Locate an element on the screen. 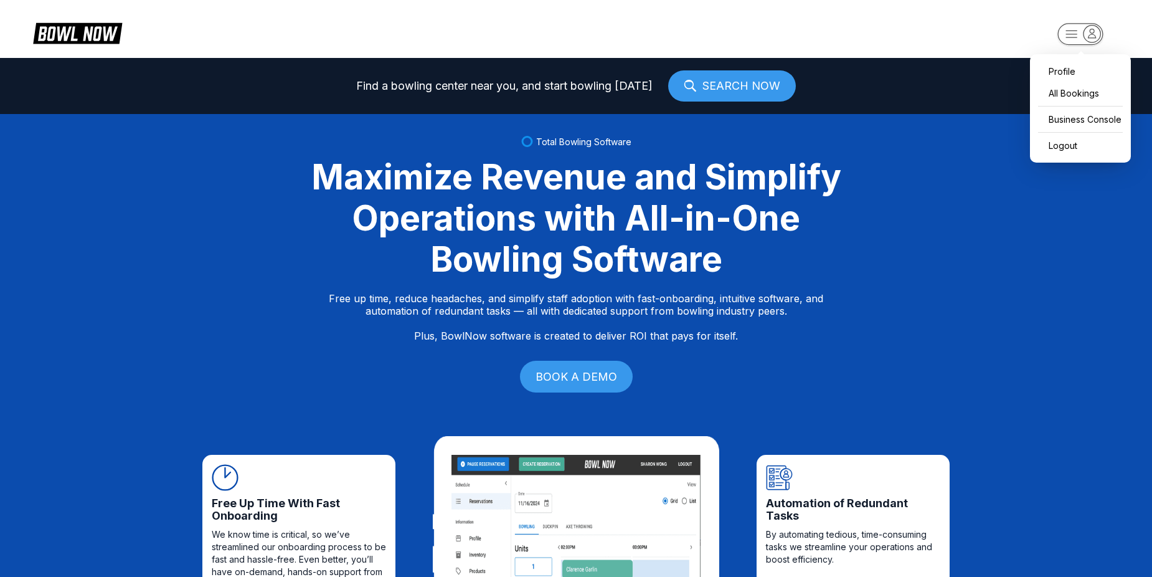  div: Profile is located at coordinates (1081, 71).